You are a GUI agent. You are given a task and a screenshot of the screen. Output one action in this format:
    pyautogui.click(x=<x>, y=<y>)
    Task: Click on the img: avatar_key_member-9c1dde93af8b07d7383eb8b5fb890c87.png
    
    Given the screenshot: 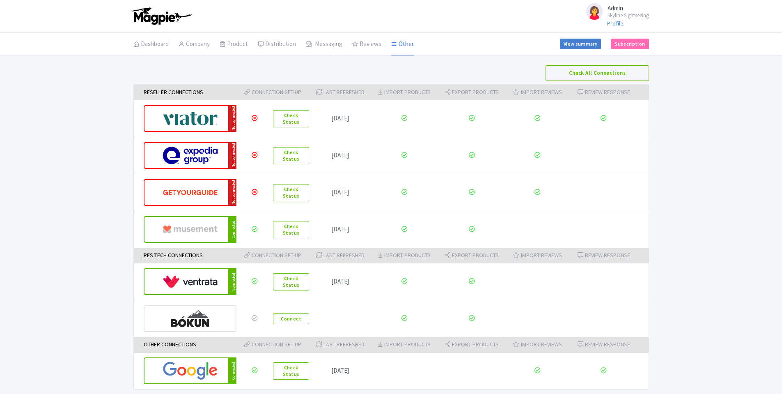 What is the action you would take?
    pyautogui.click(x=595, y=11)
    